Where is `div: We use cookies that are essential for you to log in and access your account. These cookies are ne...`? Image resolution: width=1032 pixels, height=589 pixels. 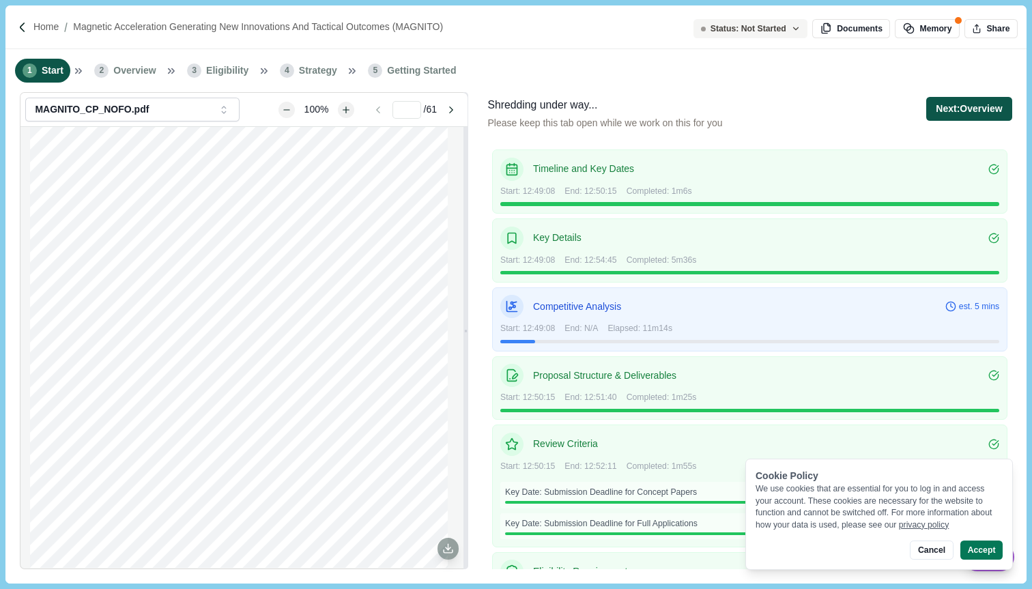
div: We use cookies that are essential for you to log in and access your account. These cookies are ne... is located at coordinates (879, 507).